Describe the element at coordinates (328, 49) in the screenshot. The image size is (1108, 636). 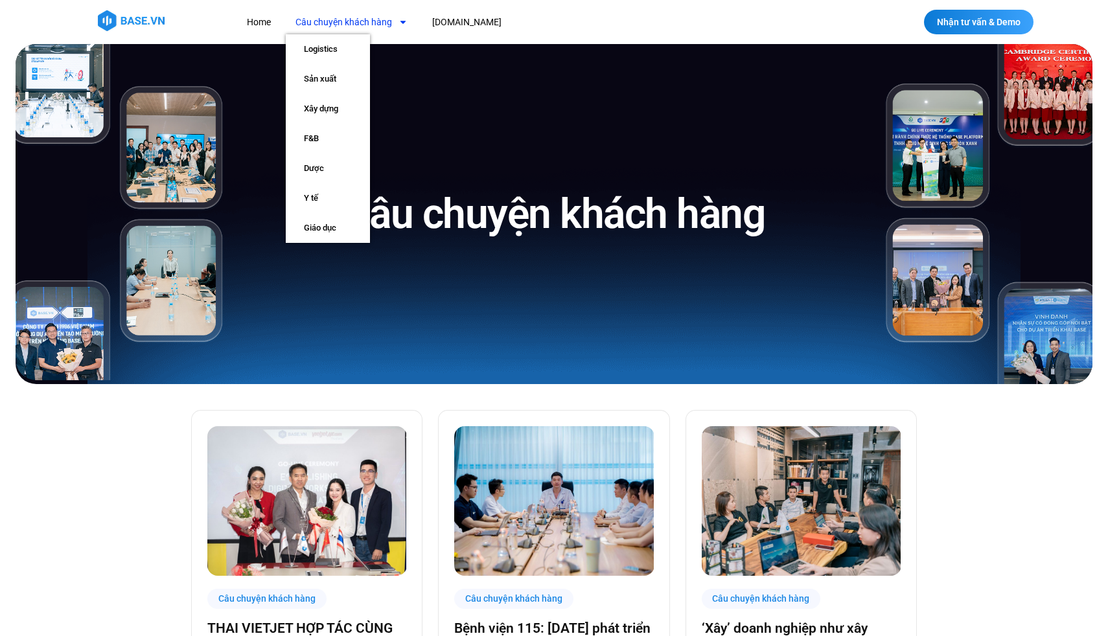
I see `a: Logistics` at that location.